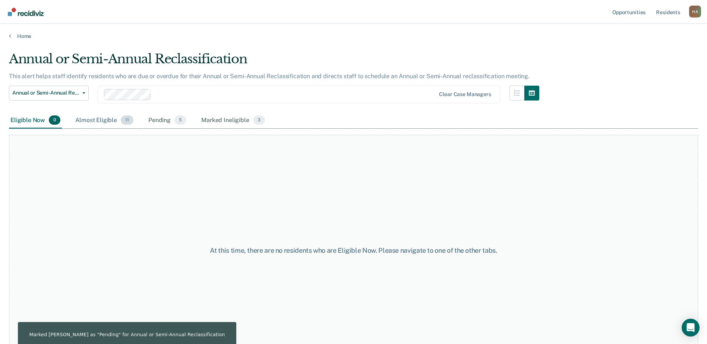  Describe the element at coordinates (259, 120) in the screenshot. I see `span: 3` at that location.